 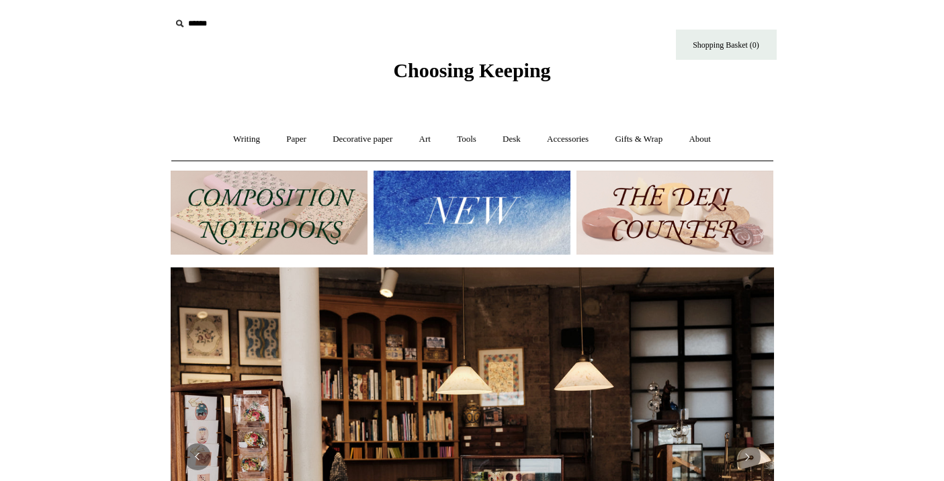 What do you see at coordinates (699, 139) in the screenshot?
I see `a: About` at bounding box center [699, 139].